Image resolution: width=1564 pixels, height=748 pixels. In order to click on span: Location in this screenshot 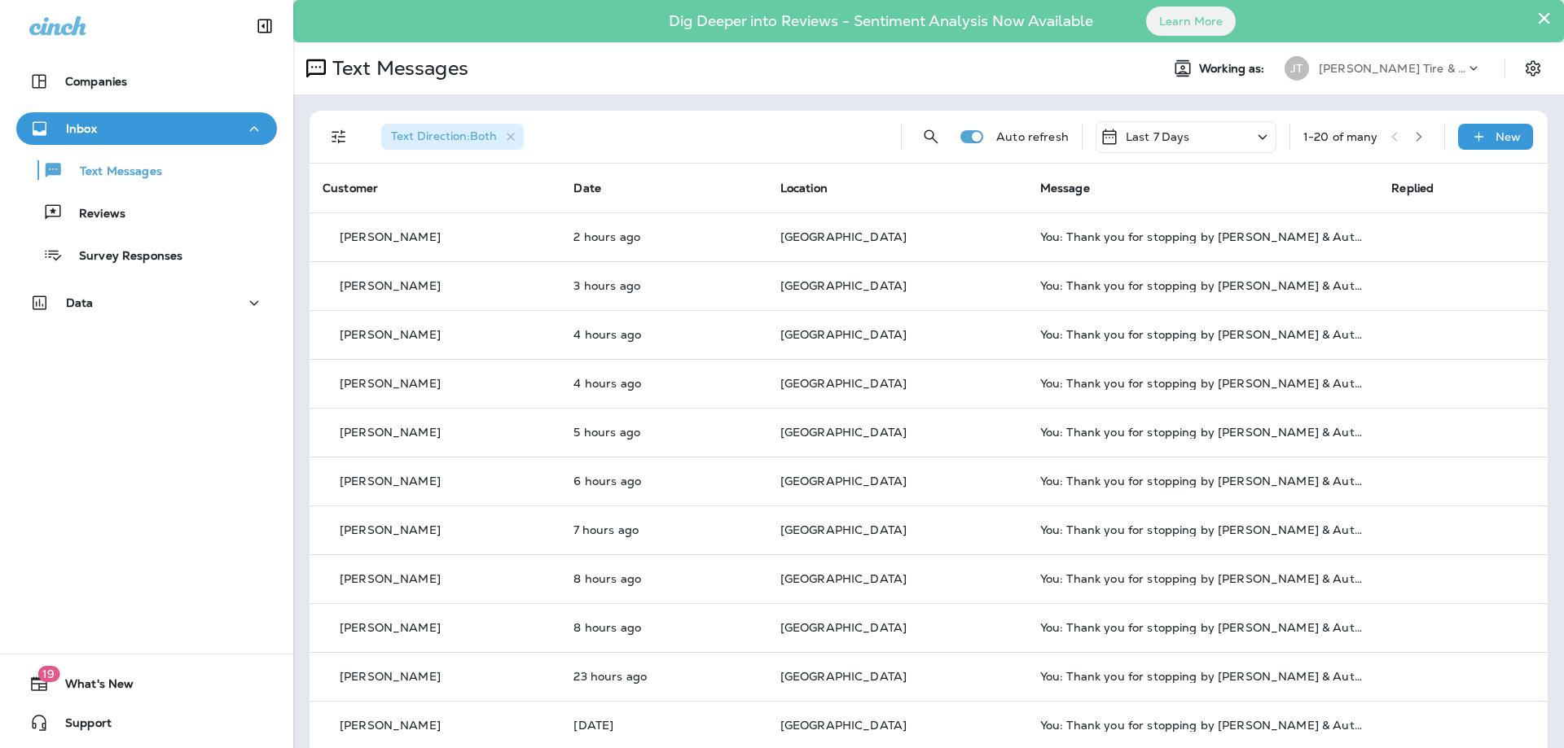, I will do `click(804, 188)`.